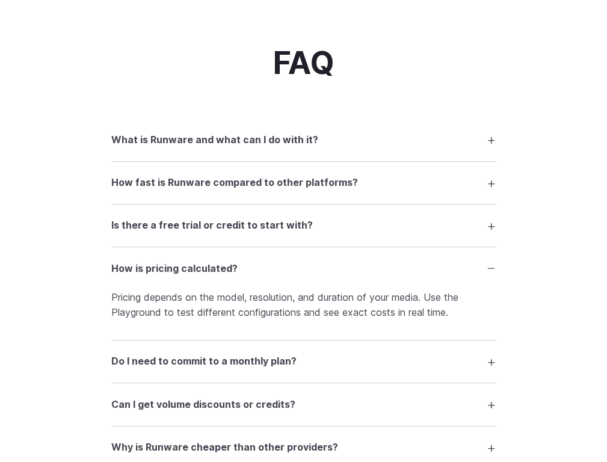 Image resolution: width=607 pixels, height=462 pixels. I want to click on summary: Is there a free trial or credit to start with?, so click(304, 226).